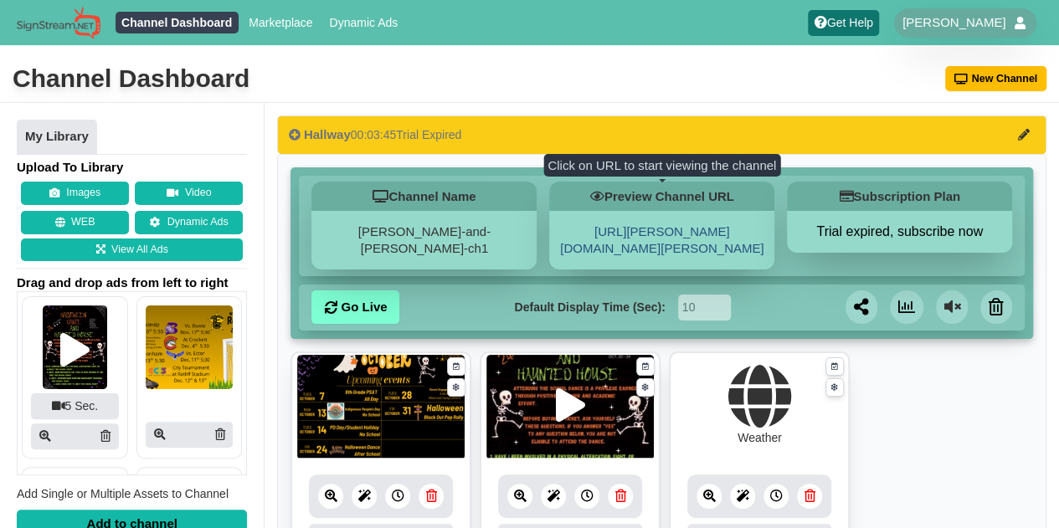 This screenshot has height=528, width=1059. Describe the element at coordinates (704, 307) in the screenshot. I see `input: Seconds` at that location.